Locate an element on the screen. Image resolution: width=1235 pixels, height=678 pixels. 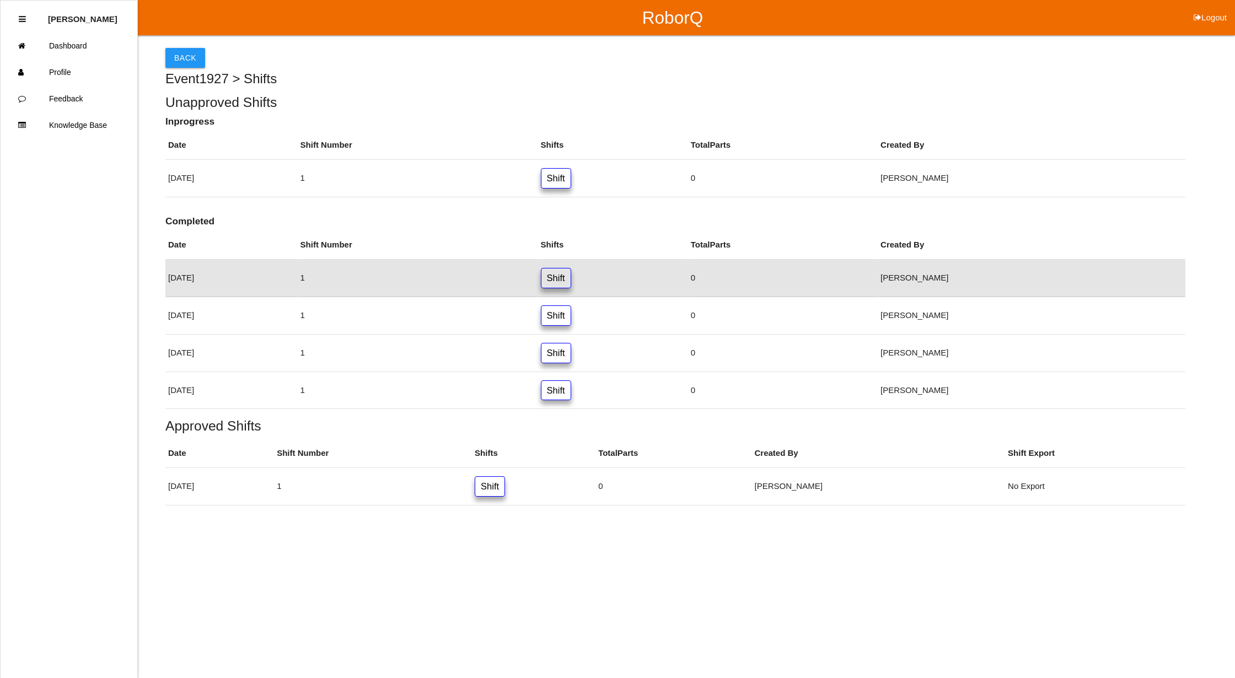
a: Dashboard is located at coordinates (69, 46).